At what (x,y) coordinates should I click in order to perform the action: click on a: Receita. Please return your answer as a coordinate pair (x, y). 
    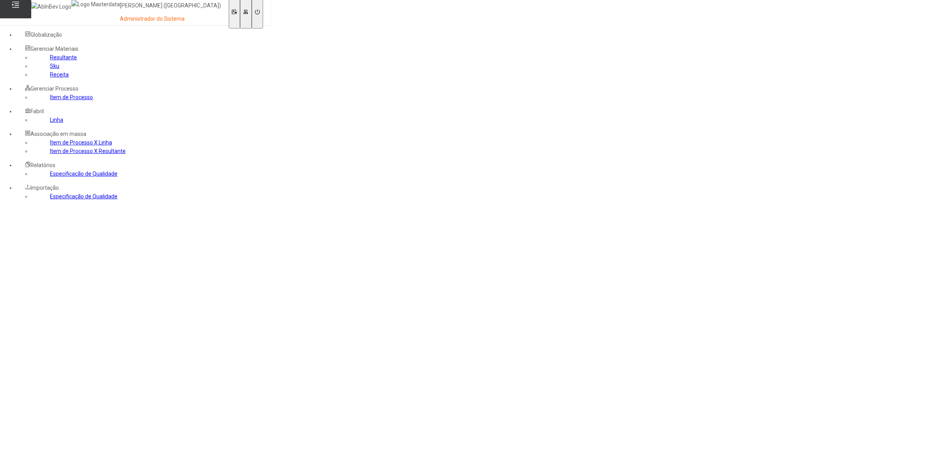
    Looking at the image, I should click on (59, 75).